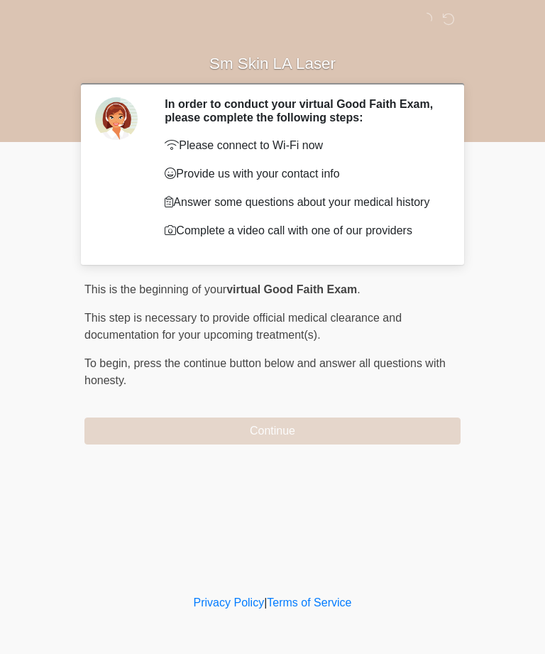 This screenshot has width=545, height=654. I want to click on span: This step is necessary to provide official medical clearance and documentation for your upcoming ..., so click(243, 326).